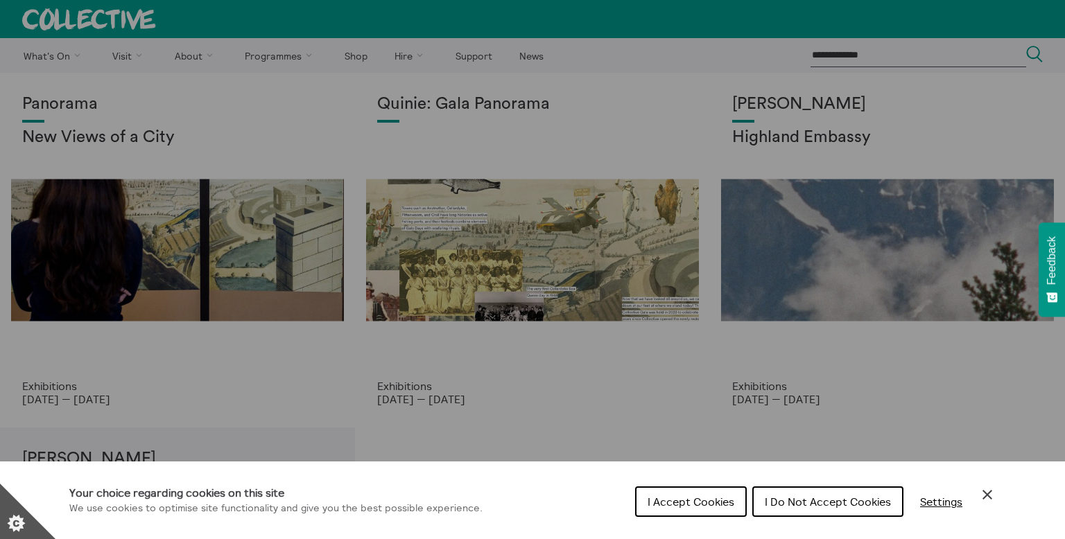 The image size is (1065, 539). What do you see at coordinates (828, 502) in the screenshot?
I see `button: I Do Not Accept Cookies` at bounding box center [828, 502].